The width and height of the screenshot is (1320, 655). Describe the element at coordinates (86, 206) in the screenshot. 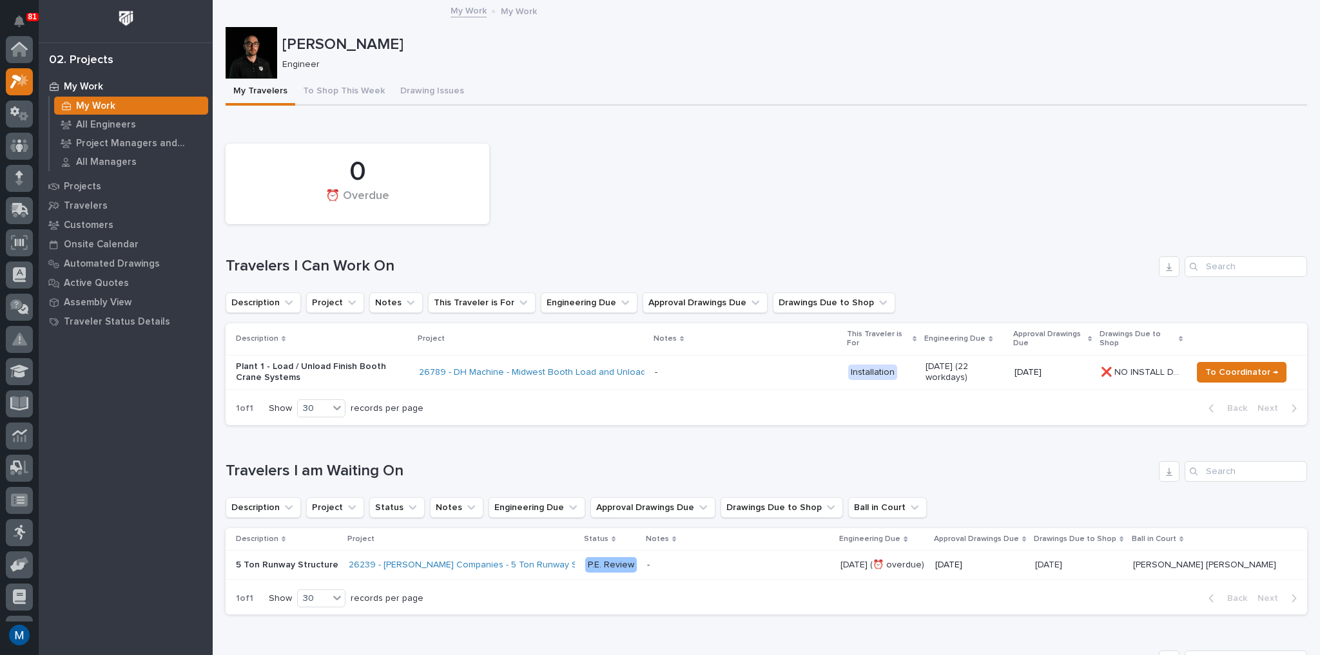

I see `p: Travelers` at that location.